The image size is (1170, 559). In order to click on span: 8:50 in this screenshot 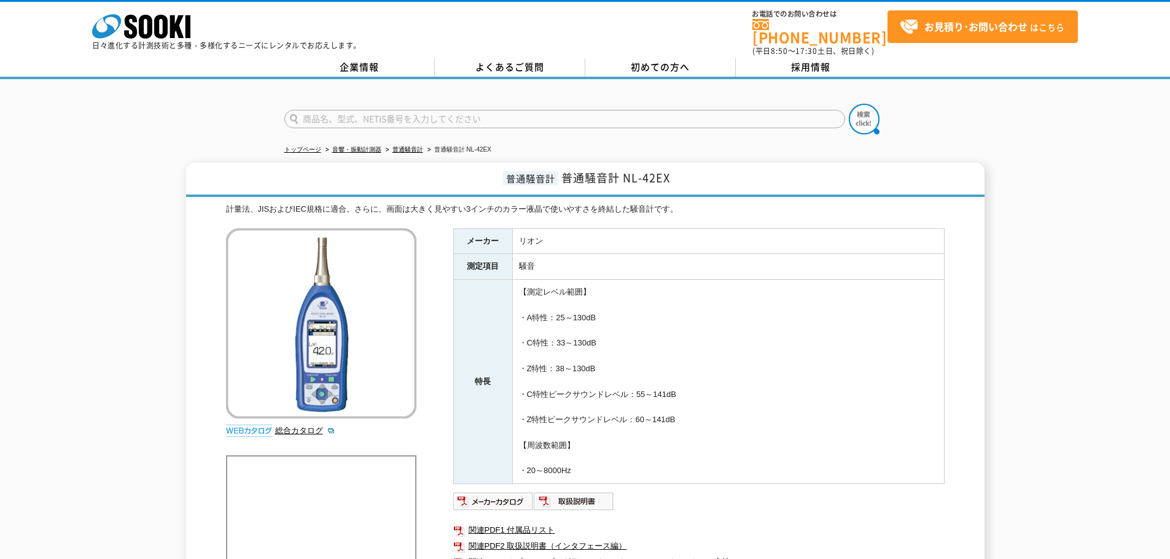, I will do `click(779, 51)`.